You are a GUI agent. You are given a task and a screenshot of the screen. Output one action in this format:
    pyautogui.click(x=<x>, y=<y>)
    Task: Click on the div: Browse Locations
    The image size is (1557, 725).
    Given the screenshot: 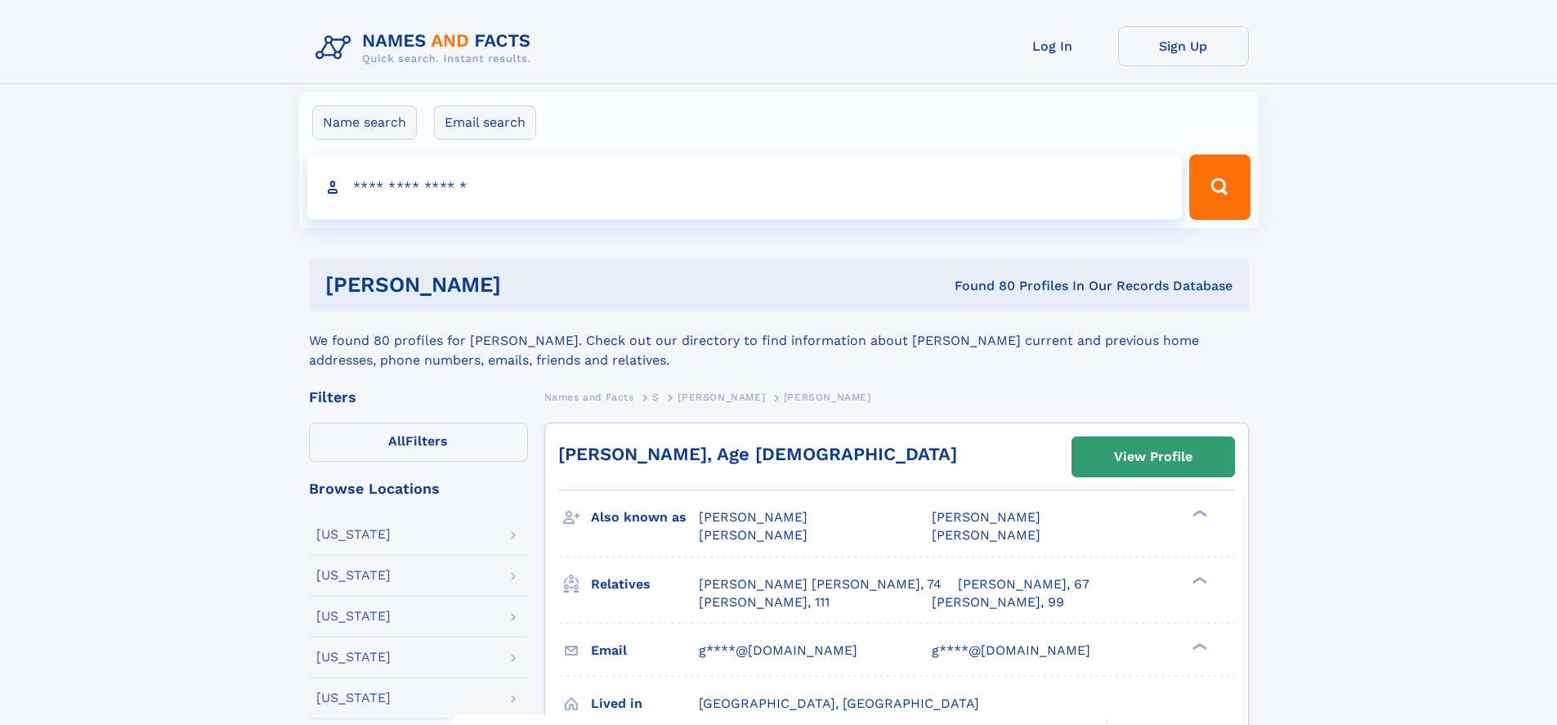 What is the action you would take?
    pyautogui.click(x=418, y=489)
    